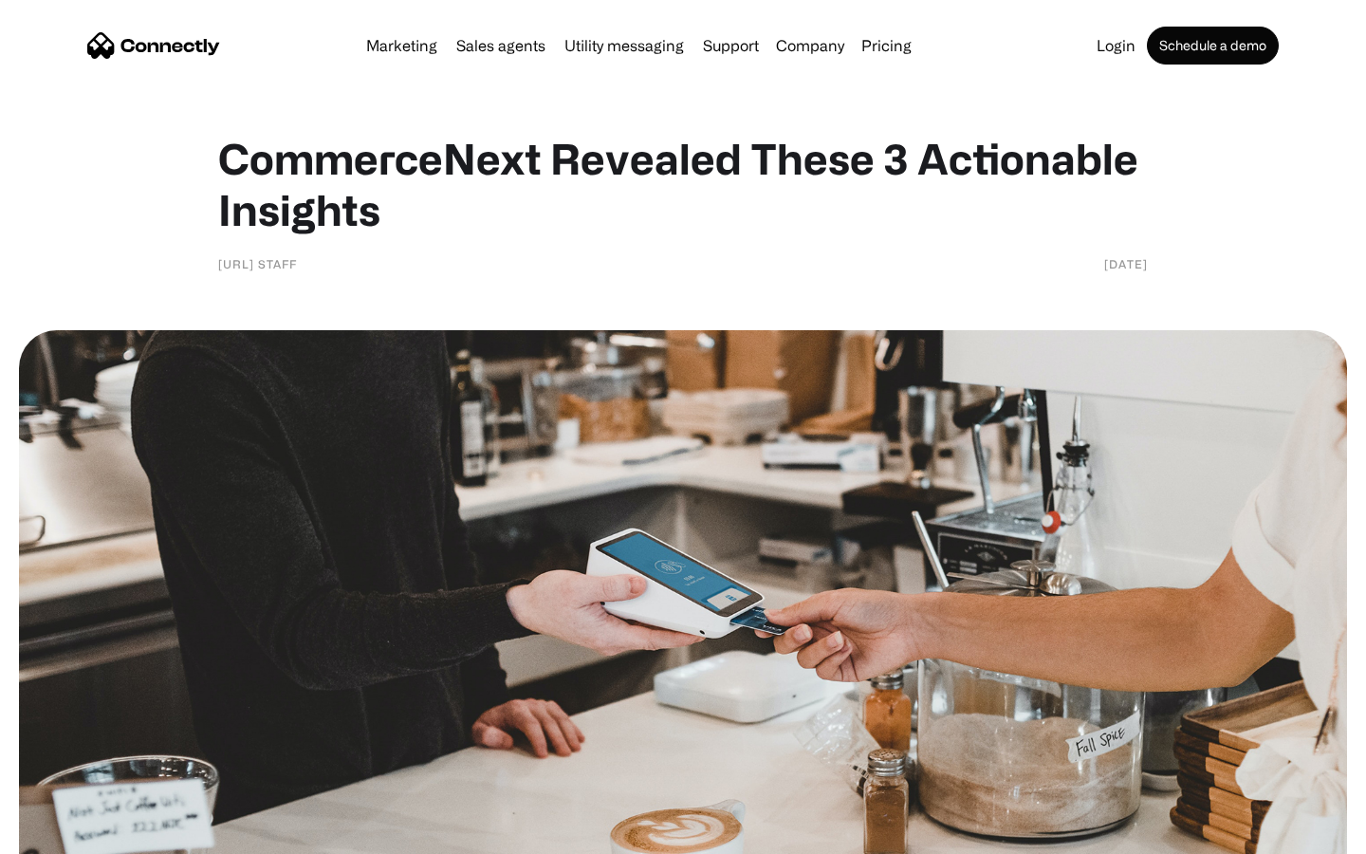  I want to click on a: Utility messaging, so click(624, 46).